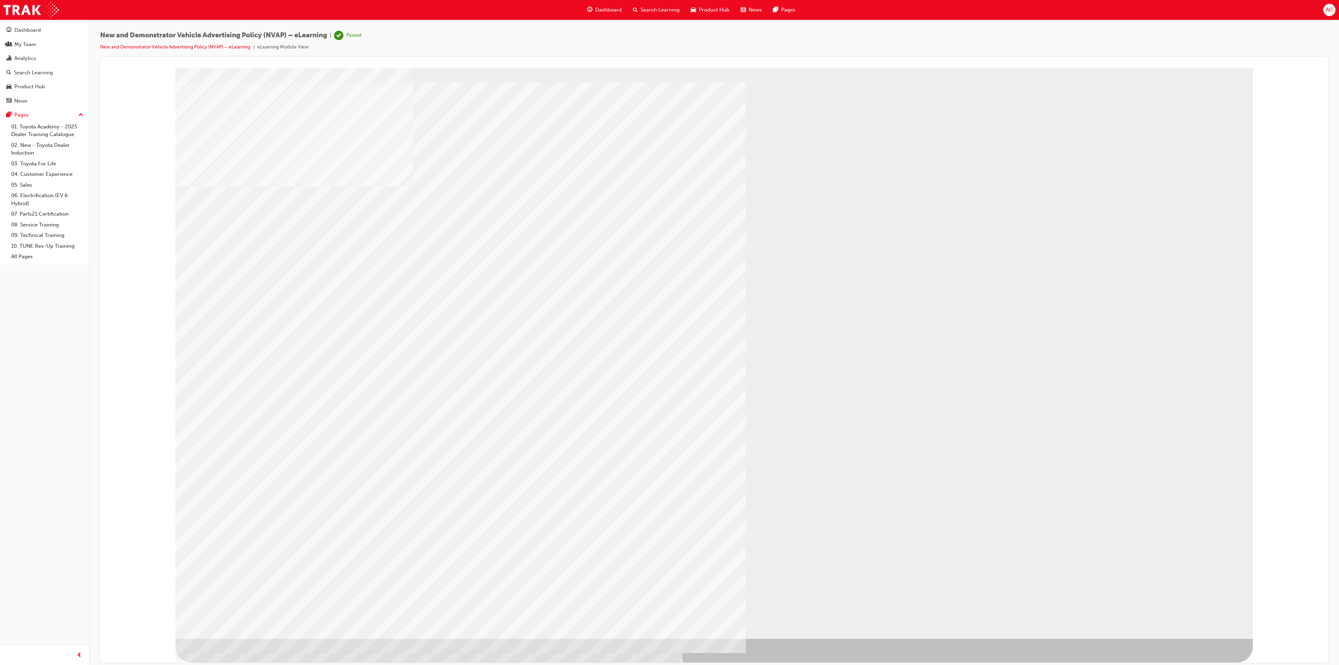 This screenshot has width=1339, height=665. I want to click on a: 07. Parts21 Certification, so click(47, 214).